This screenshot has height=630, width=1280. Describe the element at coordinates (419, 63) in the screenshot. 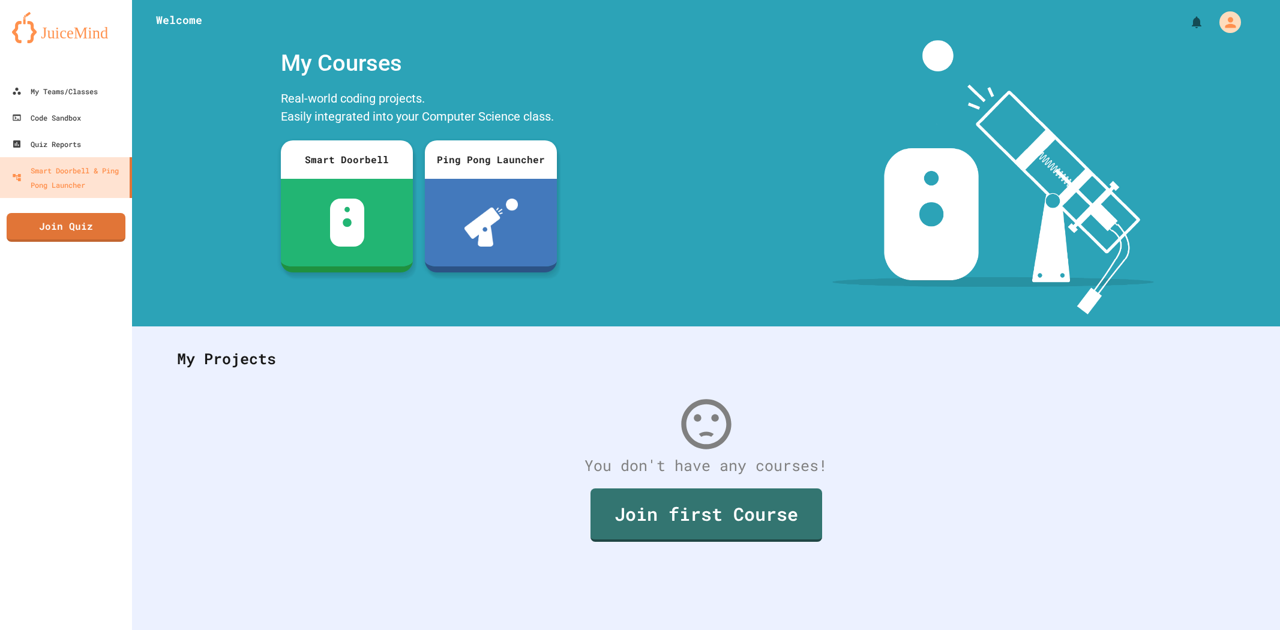

I see `div: My Courses` at that location.